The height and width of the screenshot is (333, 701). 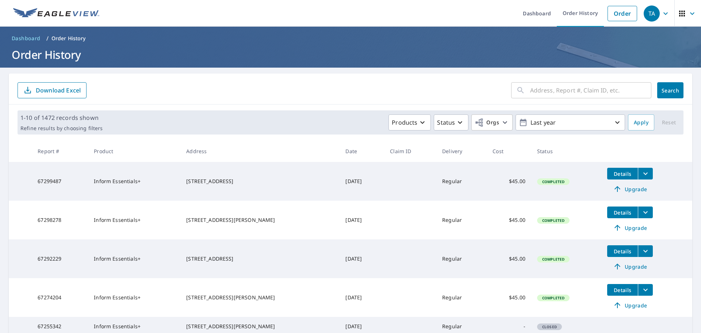 I want to click on button: Download Excel, so click(x=52, y=90).